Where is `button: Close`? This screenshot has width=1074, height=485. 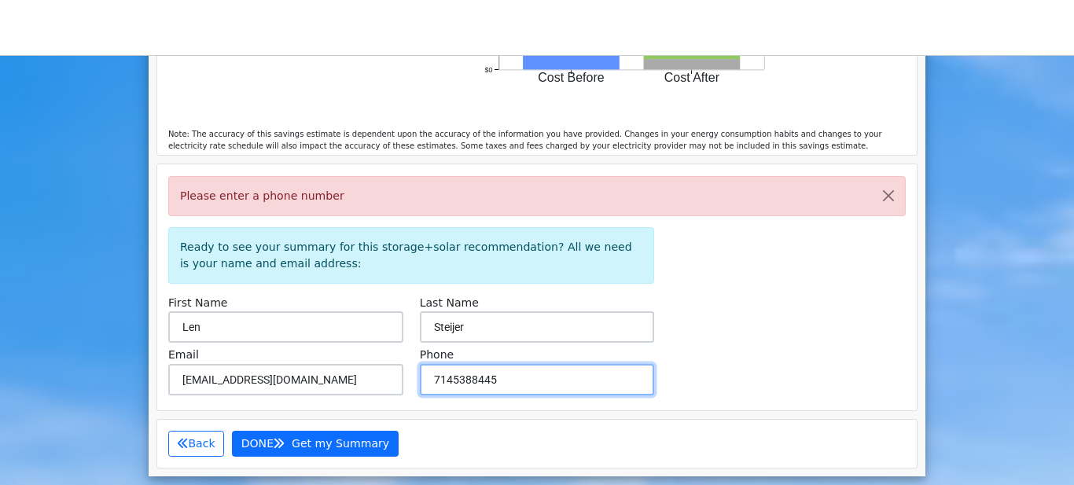 button: Close is located at coordinates (888, 196).